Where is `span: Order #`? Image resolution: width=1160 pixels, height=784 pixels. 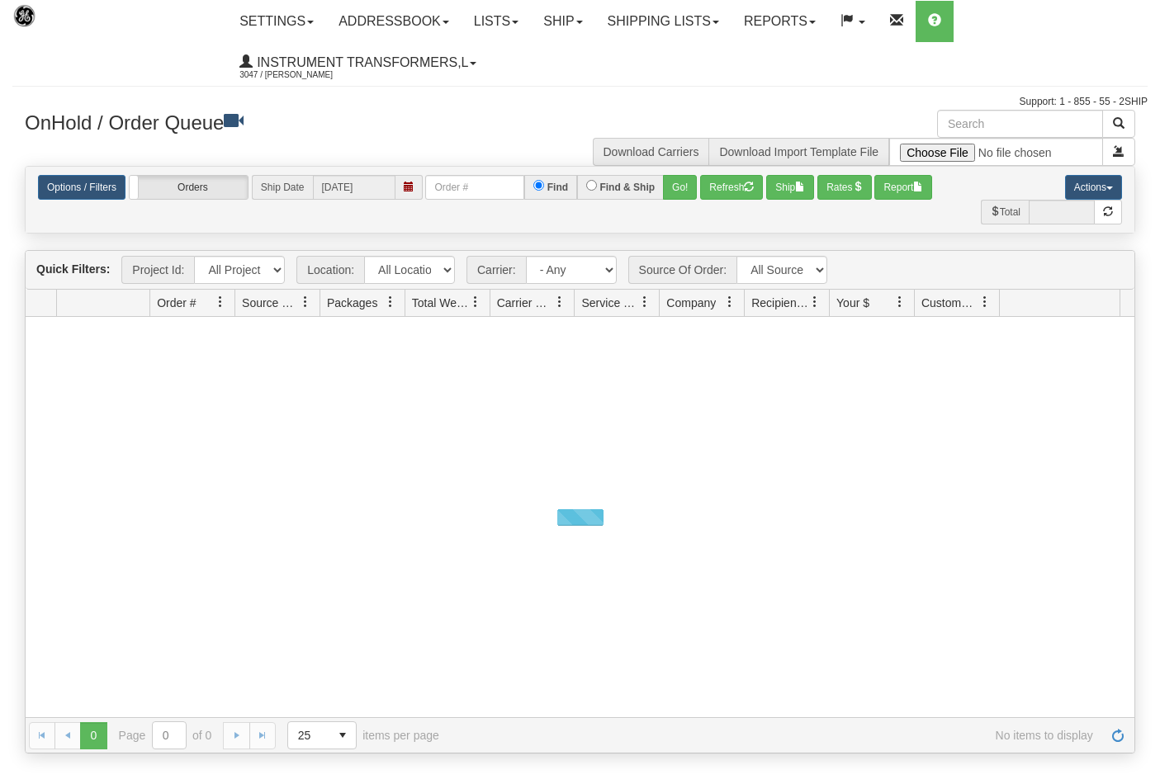 span: Order # is located at coordinates (176, 303).